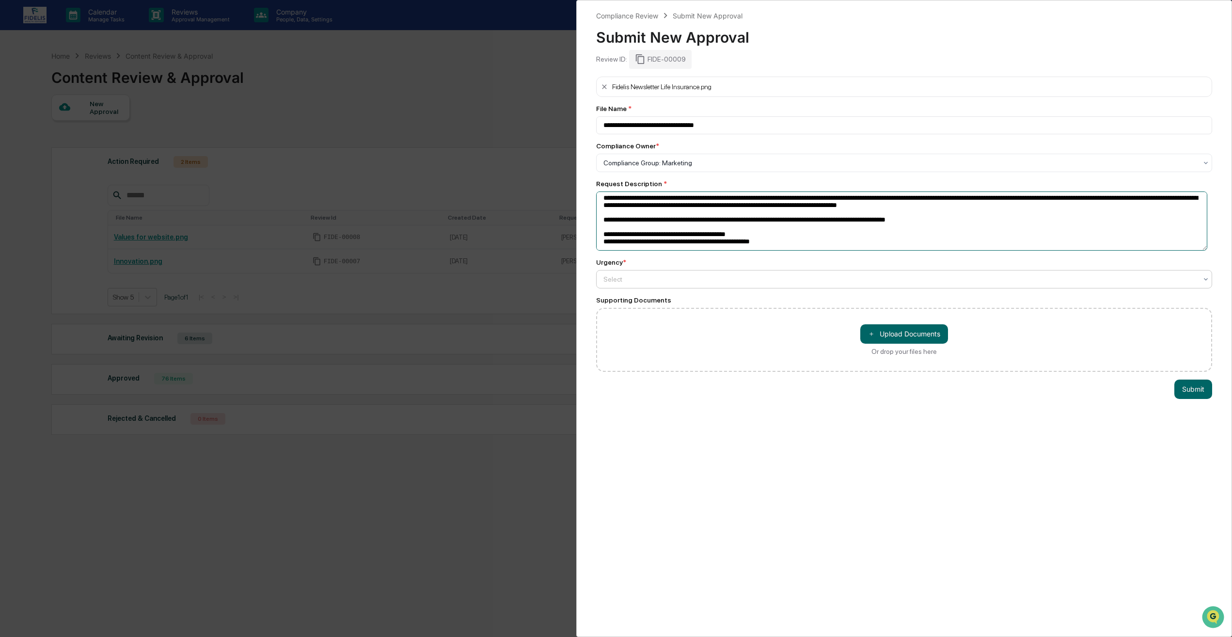 The width and height of the screenshot is (1232, 637). Describe the element at coordinates (611, 59) in the screenshot. I see `div: Review ID:` at that location.